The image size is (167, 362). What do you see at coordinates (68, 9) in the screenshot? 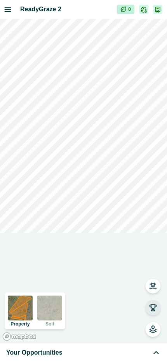
I see `h2: ReadyGraze 2` at bounding box center [68, 9].